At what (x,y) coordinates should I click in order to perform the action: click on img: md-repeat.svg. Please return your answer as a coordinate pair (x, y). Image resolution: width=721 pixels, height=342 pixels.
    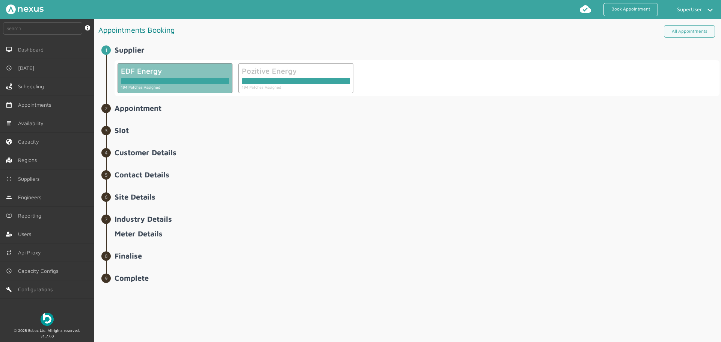
    Looking at the image, I should click on (9, 252).